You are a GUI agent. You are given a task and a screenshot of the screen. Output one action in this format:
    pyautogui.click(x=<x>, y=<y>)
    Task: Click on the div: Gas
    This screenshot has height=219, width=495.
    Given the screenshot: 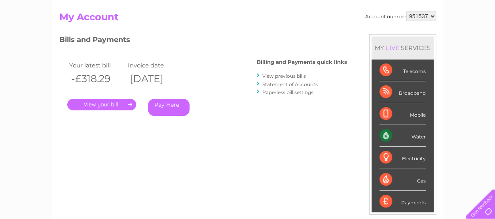 What is the action you would take?
    pyautogui.click(x=403, y=179)
    